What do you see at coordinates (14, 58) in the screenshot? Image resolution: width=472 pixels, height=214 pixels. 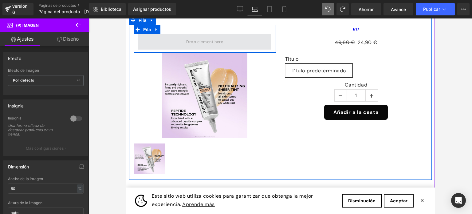 I see `font: Efecto` at bounding box center [14, 58].